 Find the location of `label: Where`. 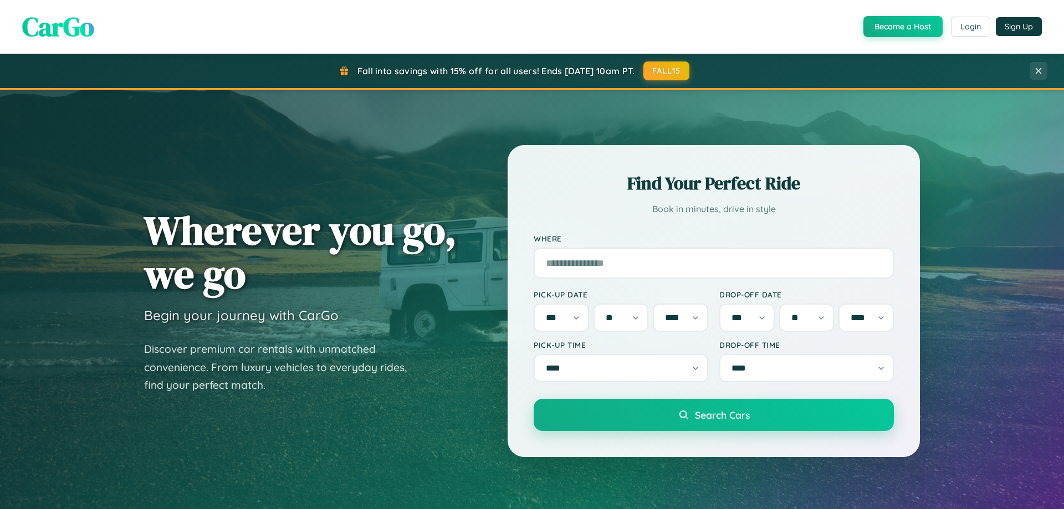

label: Where is located at coordinates (714, 238).